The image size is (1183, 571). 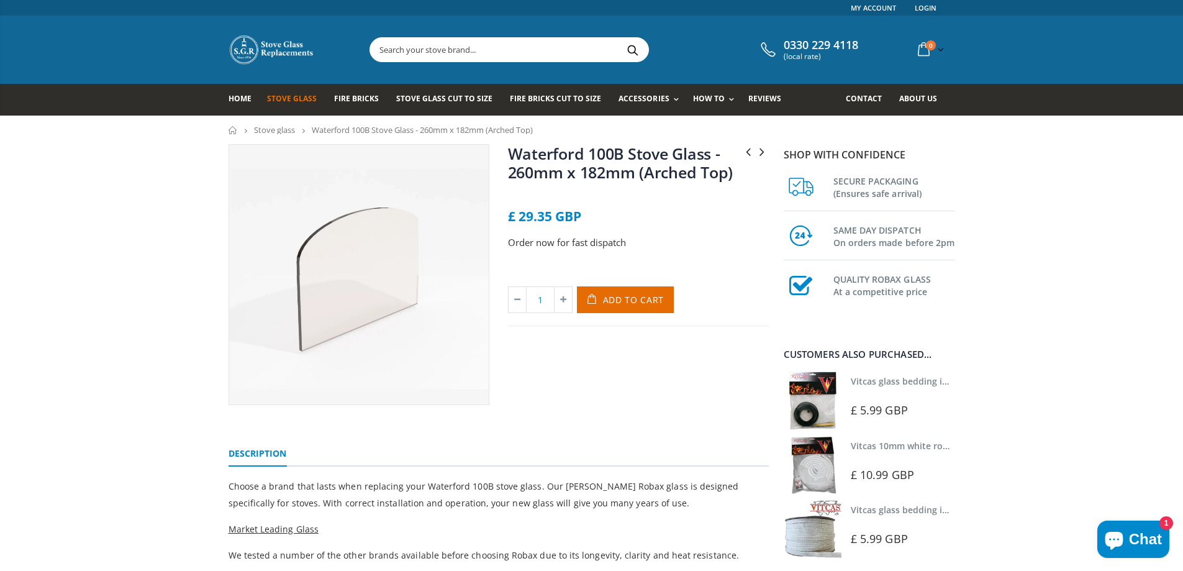 I want to click on a: Fire Bricks Cut To Size, so click(x=560, y=99).